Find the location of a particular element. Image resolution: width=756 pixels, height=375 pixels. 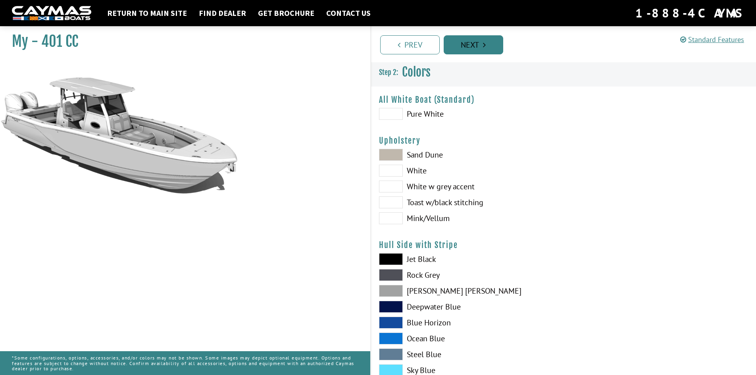

label: White is located at coordinates (467, 171).